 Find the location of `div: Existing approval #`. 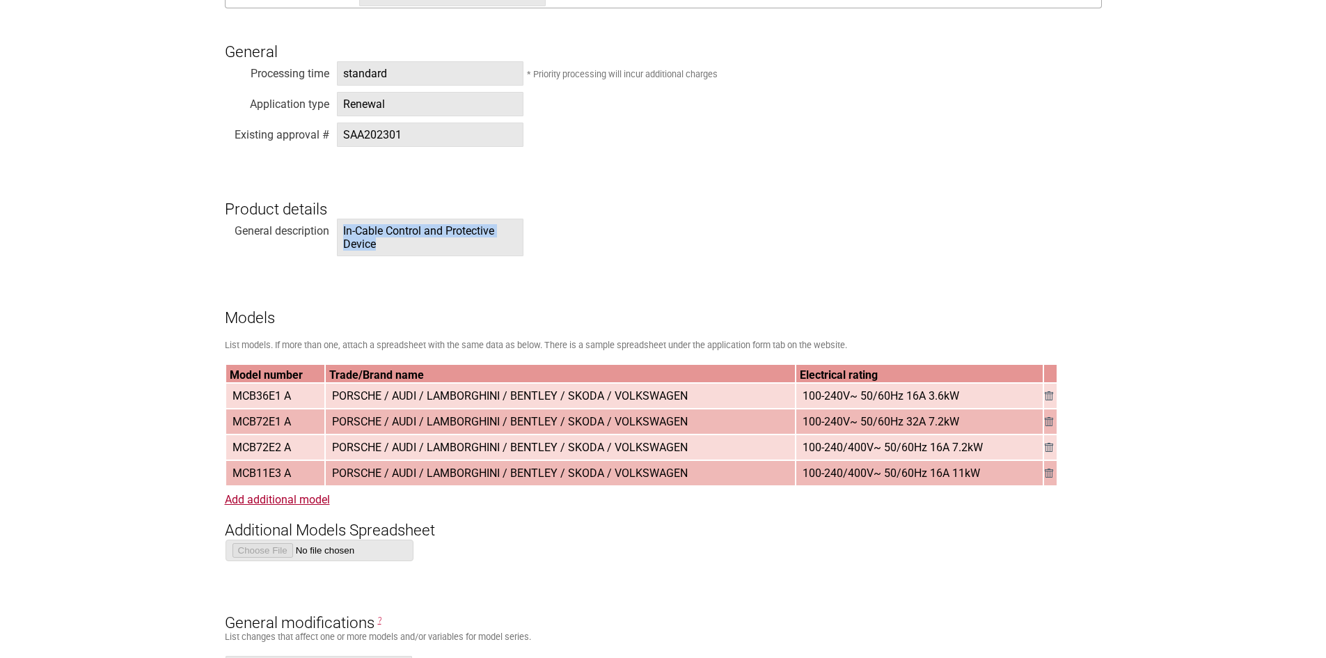

div: Existing approval # is located at coordinates (277, 132).